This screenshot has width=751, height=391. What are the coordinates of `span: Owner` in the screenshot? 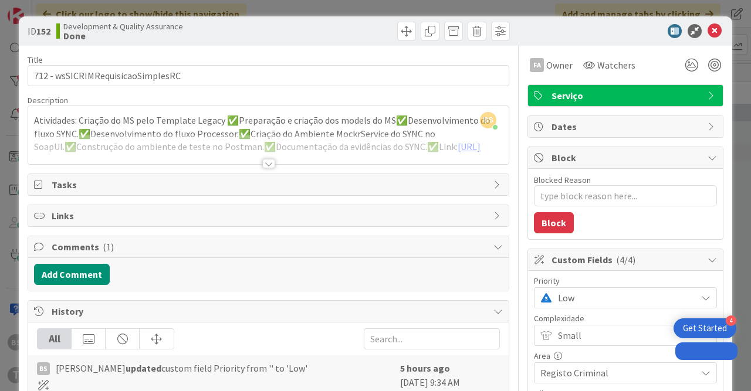 It's located at (559, 65).